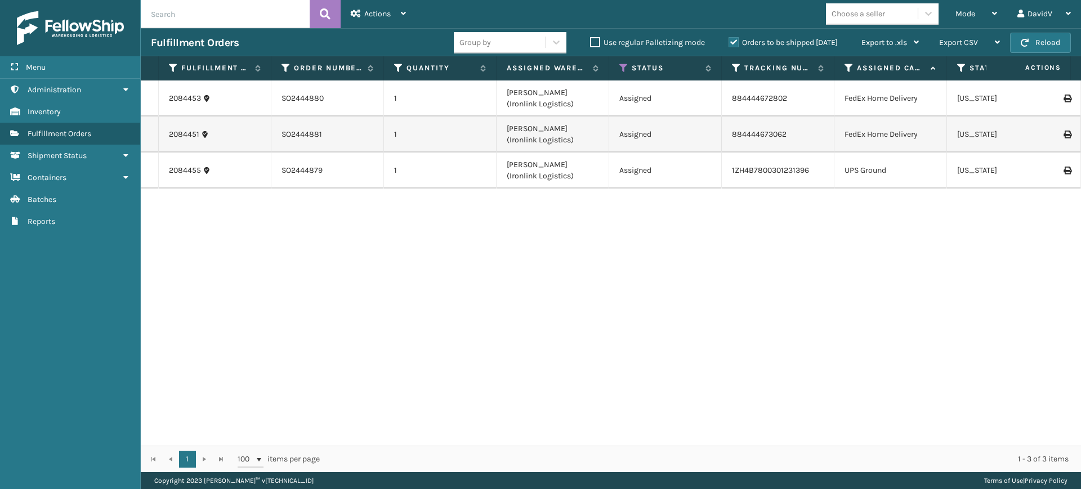  I want to click on a: 2084453, so click(185, 99).